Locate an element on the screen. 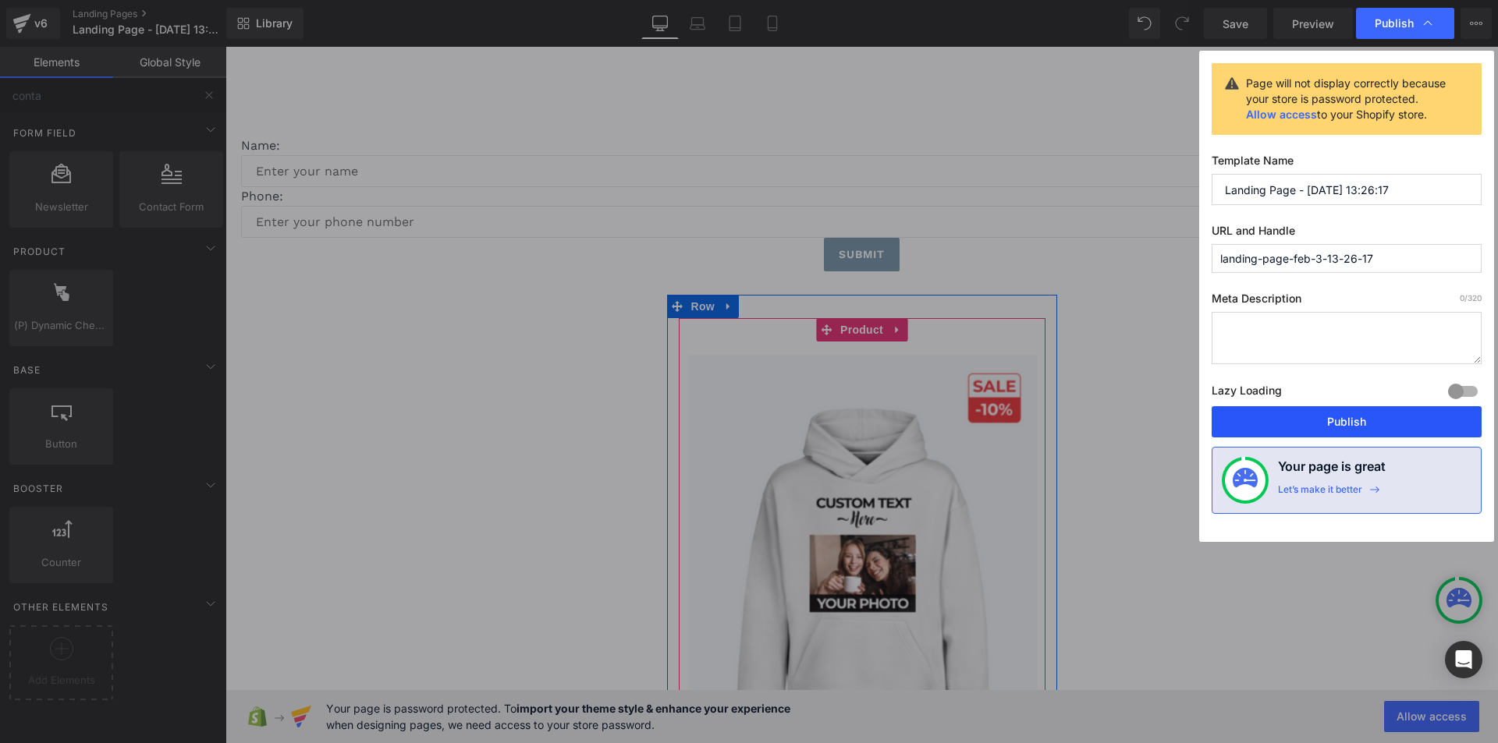 The image size is (1498, 743). label: Template Name is located at coordinates (1346, 164).